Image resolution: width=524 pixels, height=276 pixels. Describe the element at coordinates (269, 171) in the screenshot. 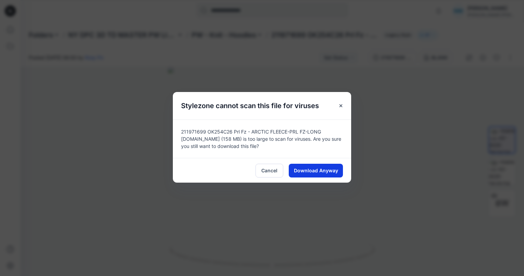

I see `button: Cancel` at that location.